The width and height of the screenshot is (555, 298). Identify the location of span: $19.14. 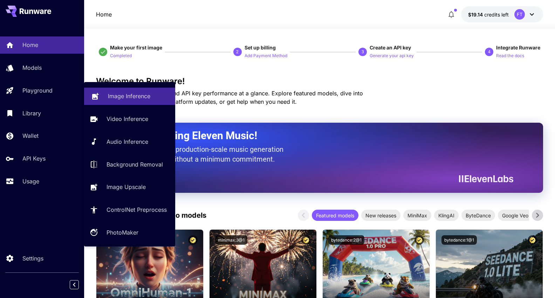
(476, 14).